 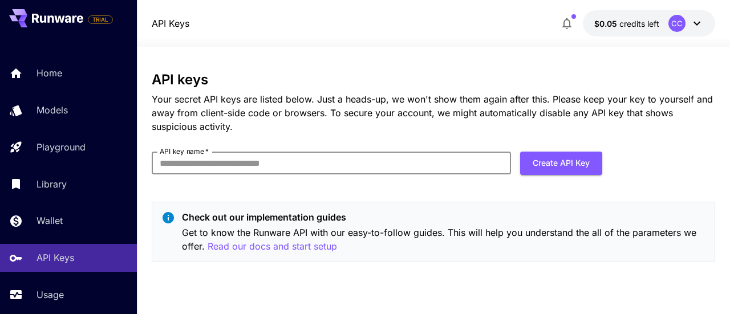 I want to click on div: Chat Widget, so click(x=701, y=287).